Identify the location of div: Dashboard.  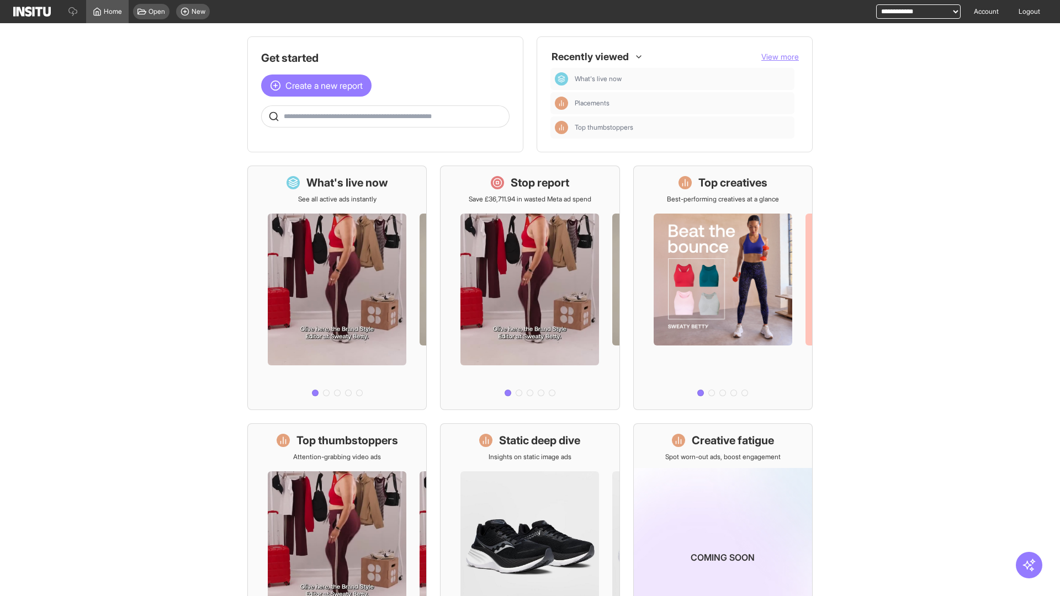
(561, 79).